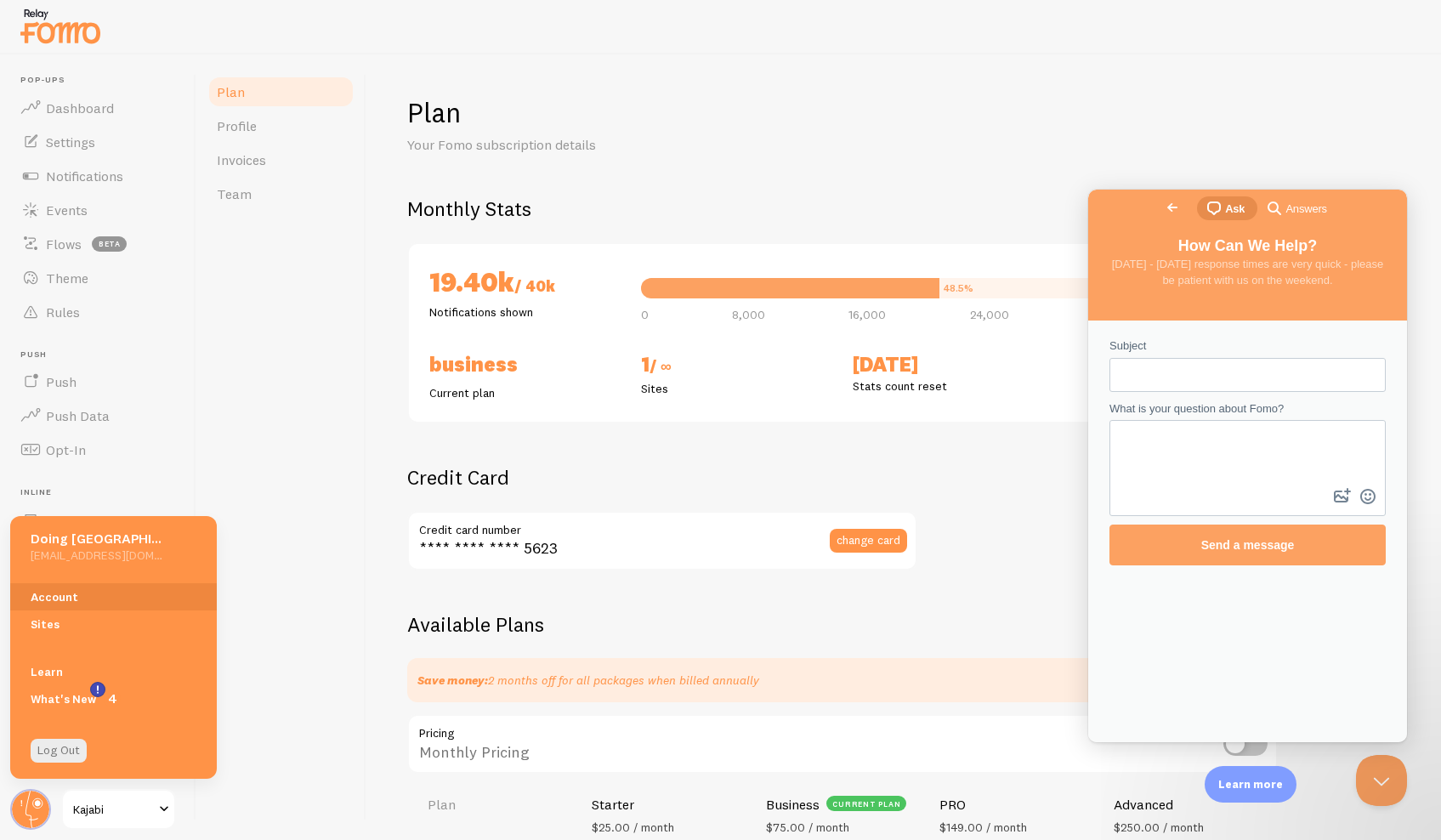 This screenshot has height=840, width=1441. What do you see at coordinates (453, 680) in the screenshot?
I see `strong: Save money:` at bounding box center [453, 680].